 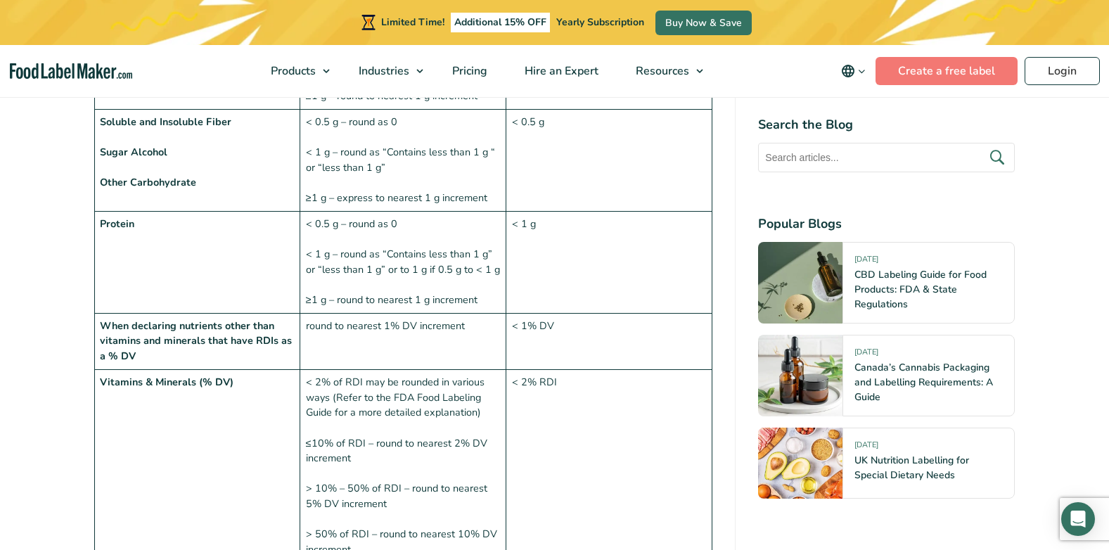 I want to click on a: Resources, so click(x=664, y=71).